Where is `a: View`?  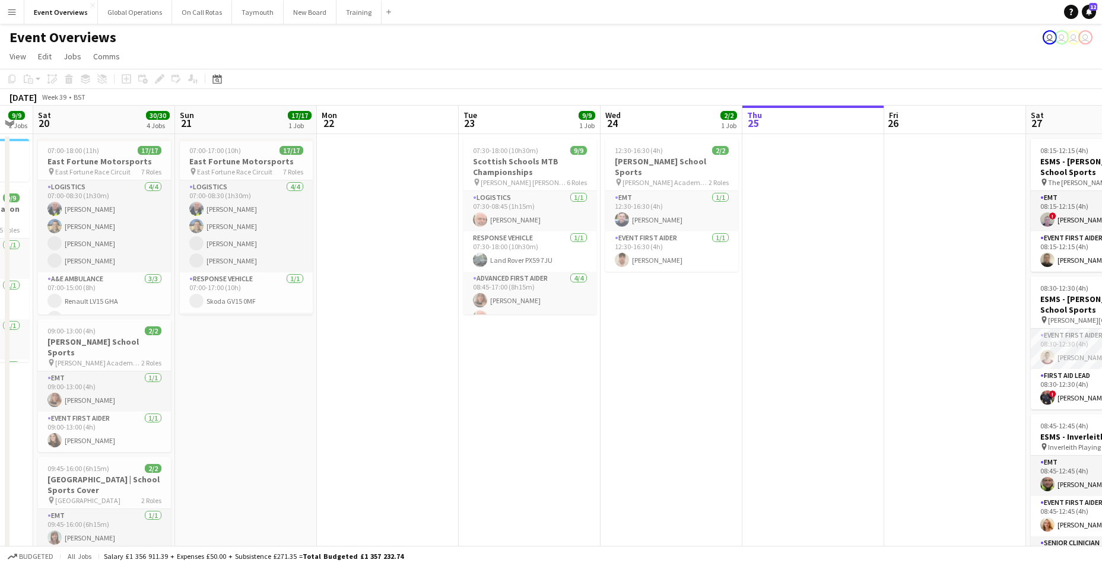
a: View is located at coordinates (18, 56).